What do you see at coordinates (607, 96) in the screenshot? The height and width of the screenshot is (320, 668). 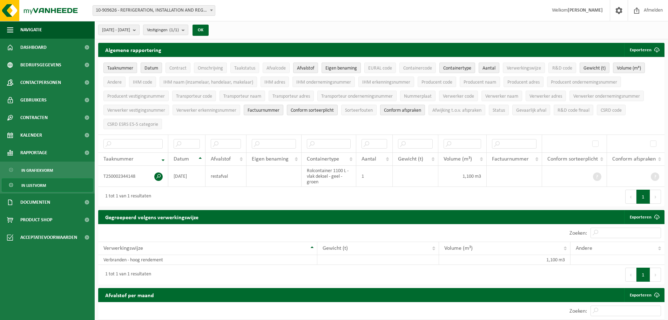 I see `span: Verwerker ondernemingsnummer` at bounding box center [607, 96].